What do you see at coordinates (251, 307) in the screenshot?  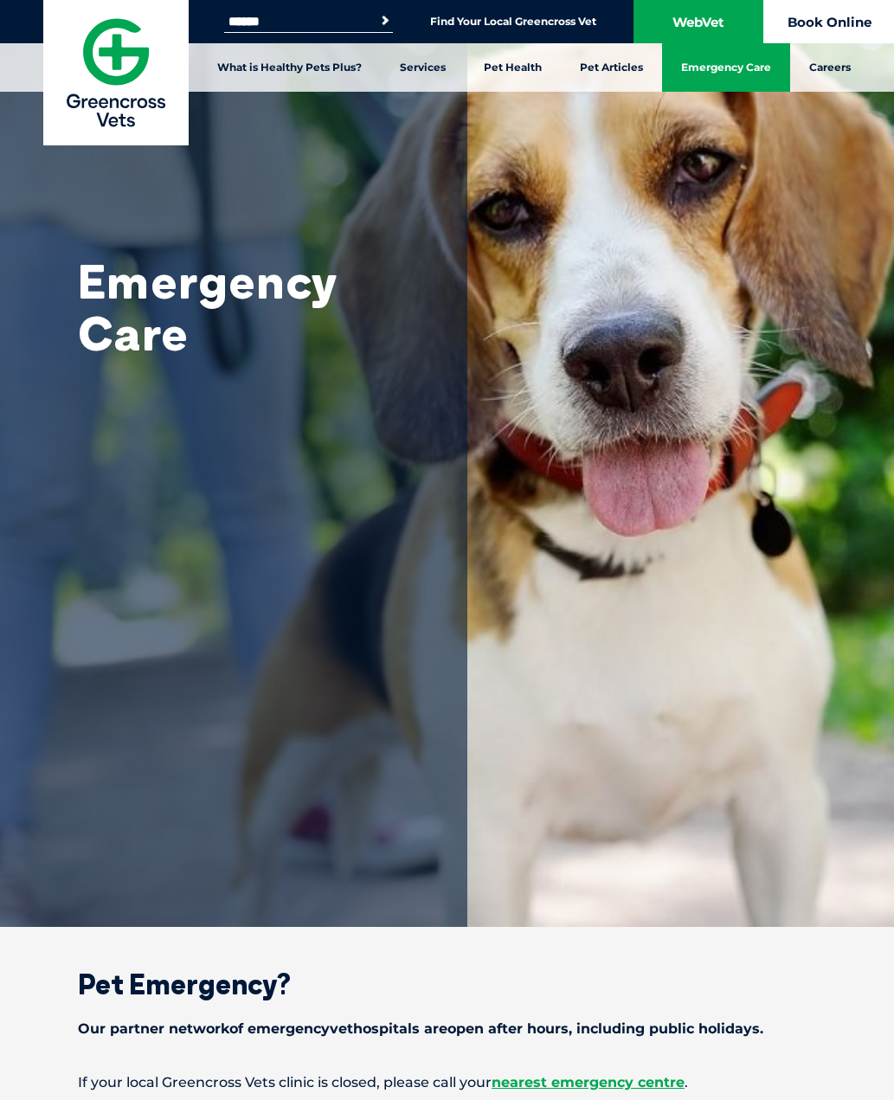 I see `h1: Emergency Care` at bounding box center [251, 307].